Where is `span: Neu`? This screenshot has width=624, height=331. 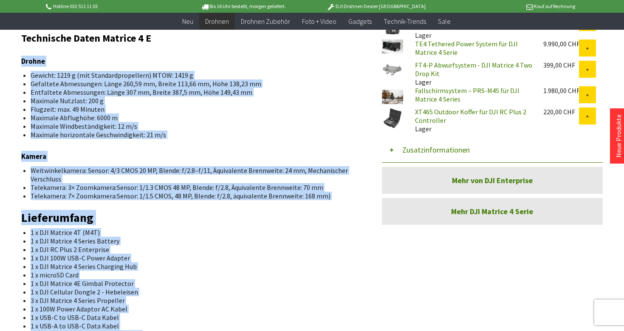 span: Neu is located at coordinates (188, 21).